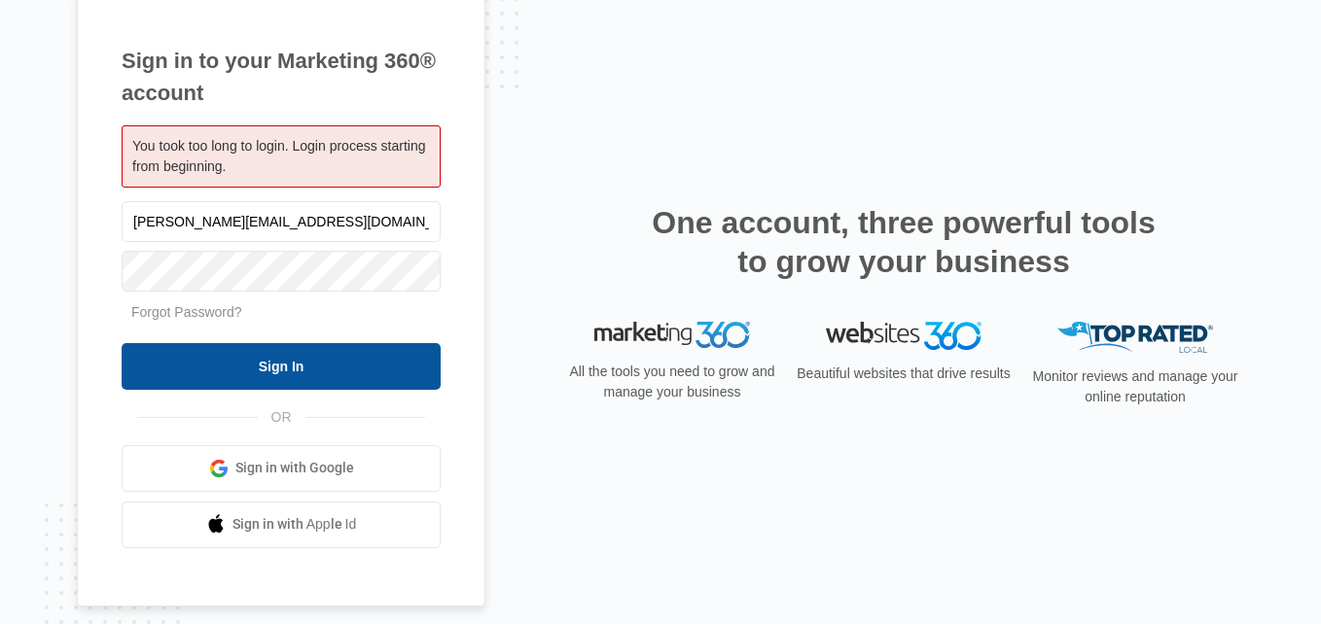 The image size is (1321, 624). I want to click on img: Top Rated Local, so click(1135, 338).